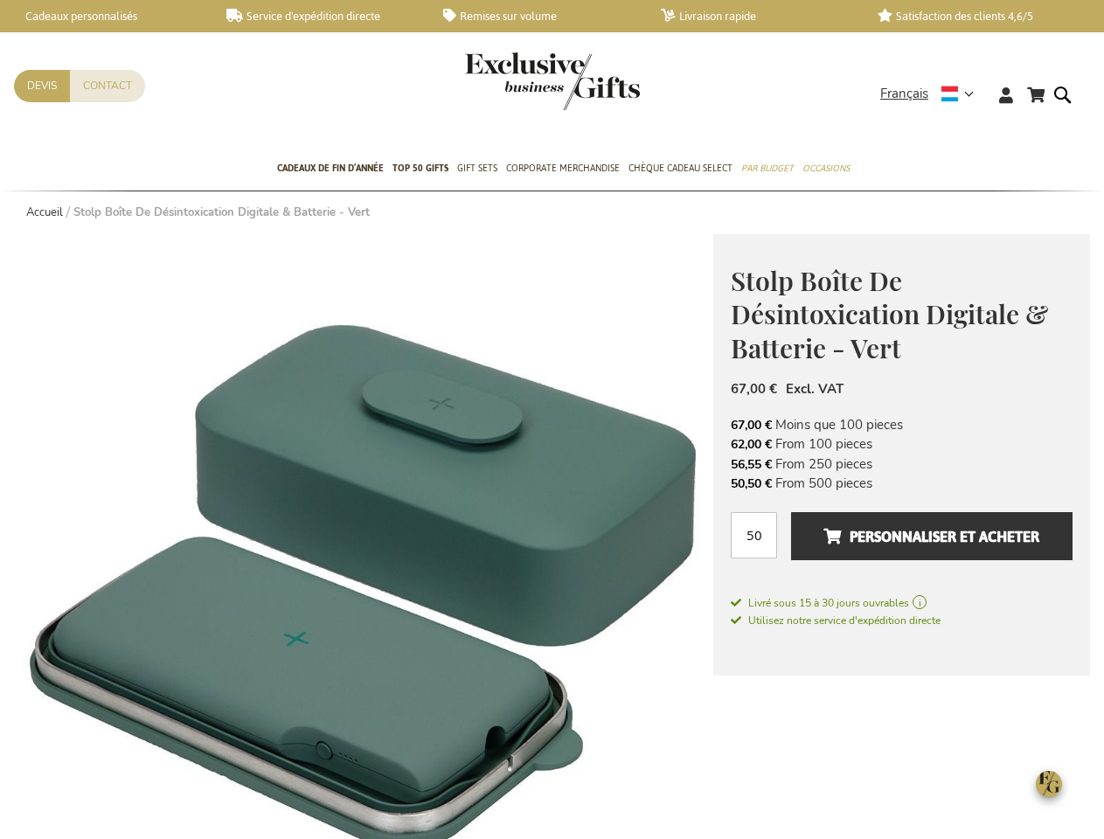  I want to click on span: Cadeaux de fin d’année, so click(330, 168).